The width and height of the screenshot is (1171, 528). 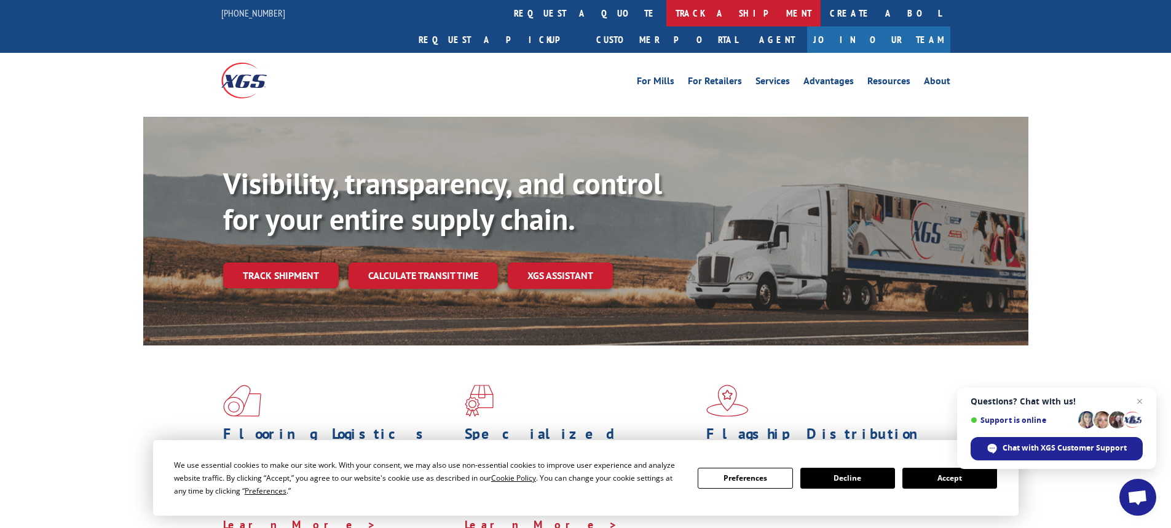 What do you see at coordinates (339, 444) in the screenshot?
I see `h1: Flooring Logistics Solutions` at bounding box center [339, 444].